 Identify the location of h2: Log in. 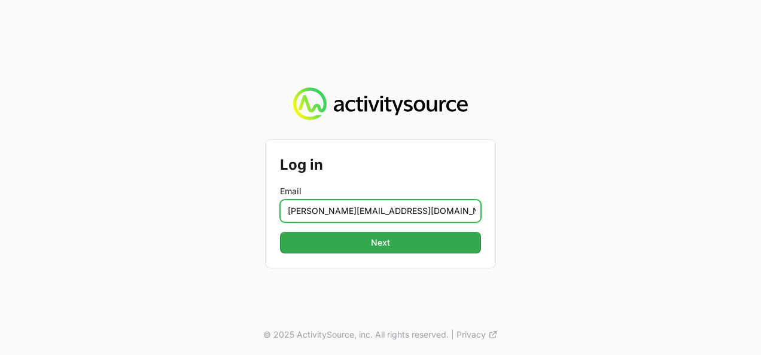
(380, 165).